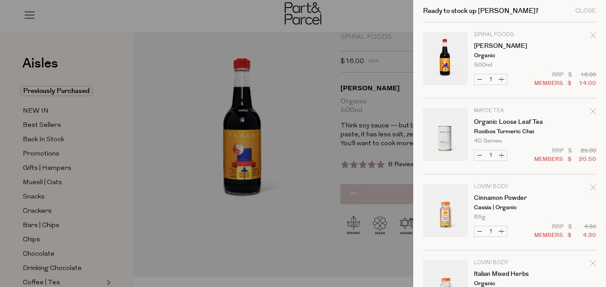 The image size is (606, 287). What do you see at coordinates (480, 217) in the screenshot?
I see `span: 65g` at bounding box center [480, 217].